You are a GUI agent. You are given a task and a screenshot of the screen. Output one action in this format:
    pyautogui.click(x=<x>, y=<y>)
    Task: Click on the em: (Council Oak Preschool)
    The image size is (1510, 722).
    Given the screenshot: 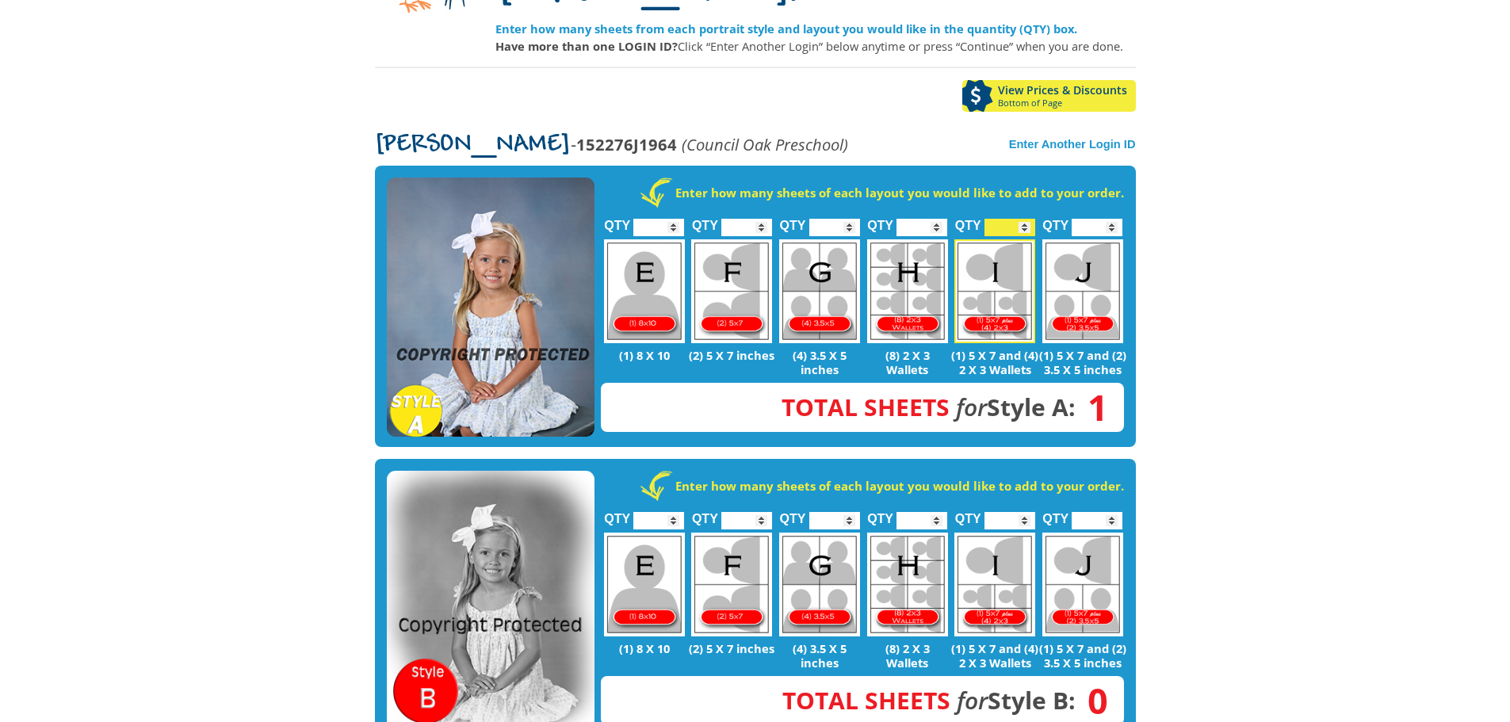 What is the action you would take?
    pyautogui.click(x=765, y=144)
    